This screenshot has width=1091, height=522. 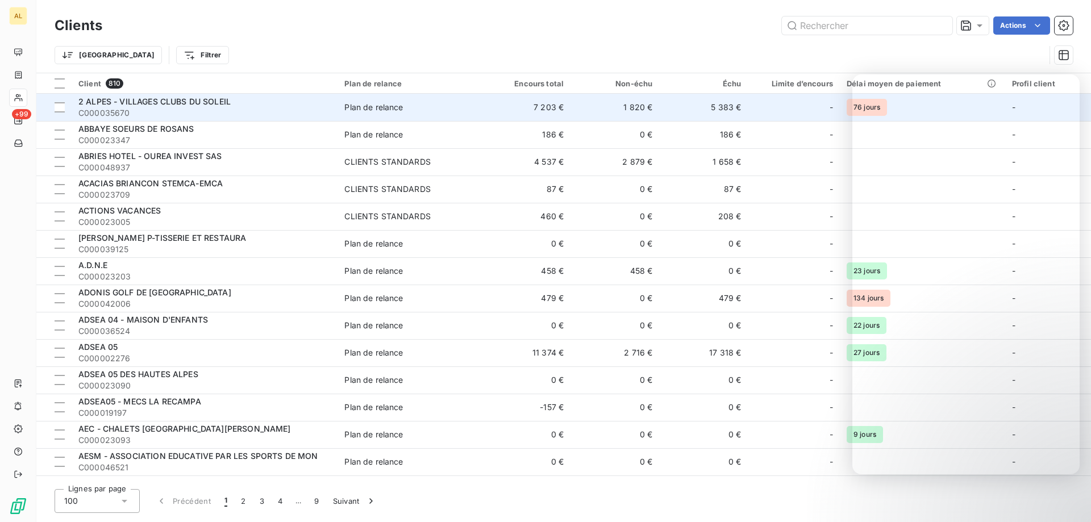 I want to click on div: AL, so click(x=18, y=16).